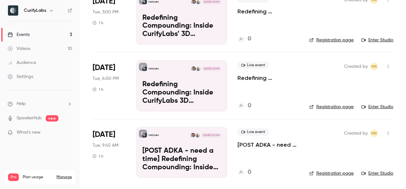 The image size is (406, 189). Describe the element at coordinates (21, 104) in the screenshot. I see `span: Help` at that location.